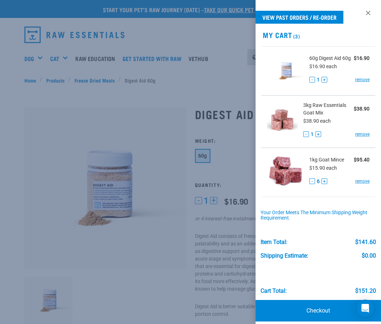 The height and width of the screenshot is (324, 381). What do you see at coordinates (317, 121) in the screenshot?
I see `span: $38.90 each` at bounding box center [317, 121].